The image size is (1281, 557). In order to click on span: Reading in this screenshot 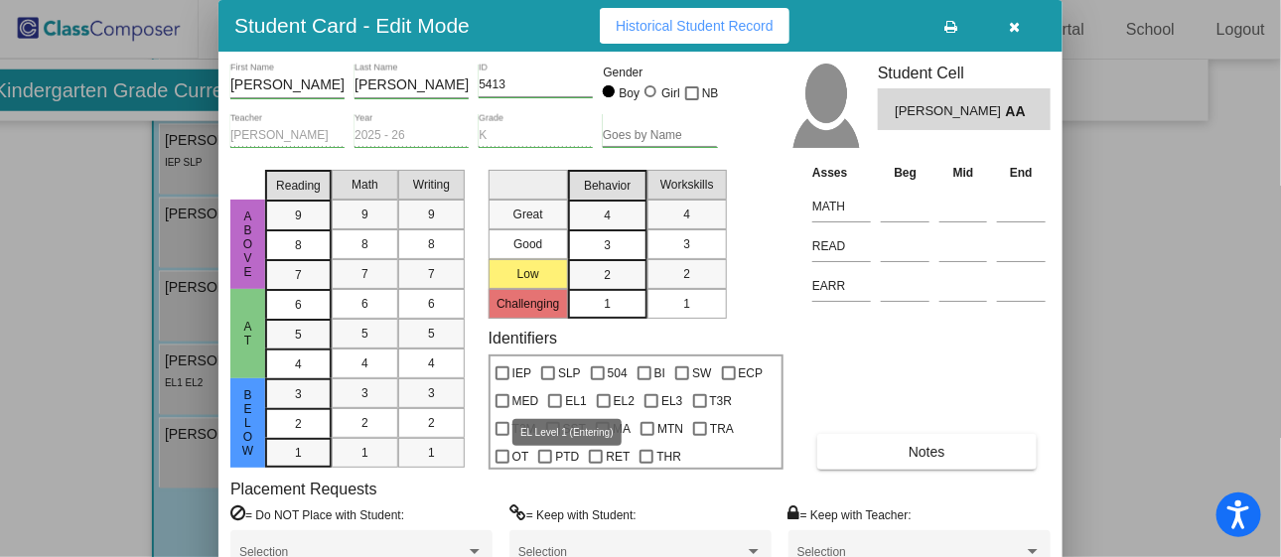, I will do `click(298, 186)`.